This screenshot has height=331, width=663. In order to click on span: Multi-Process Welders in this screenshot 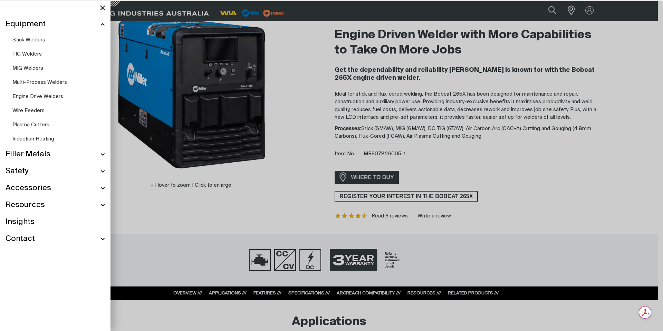, I will do `click(40, 82)`.